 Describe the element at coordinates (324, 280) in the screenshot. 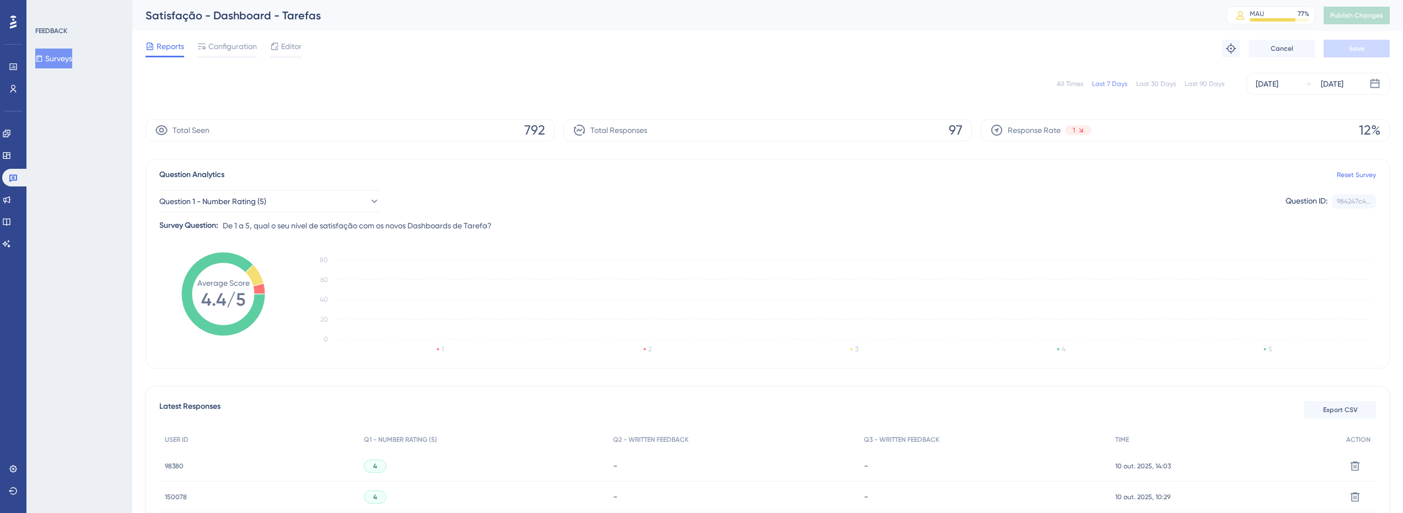

I see `tspan: 60` at that location.